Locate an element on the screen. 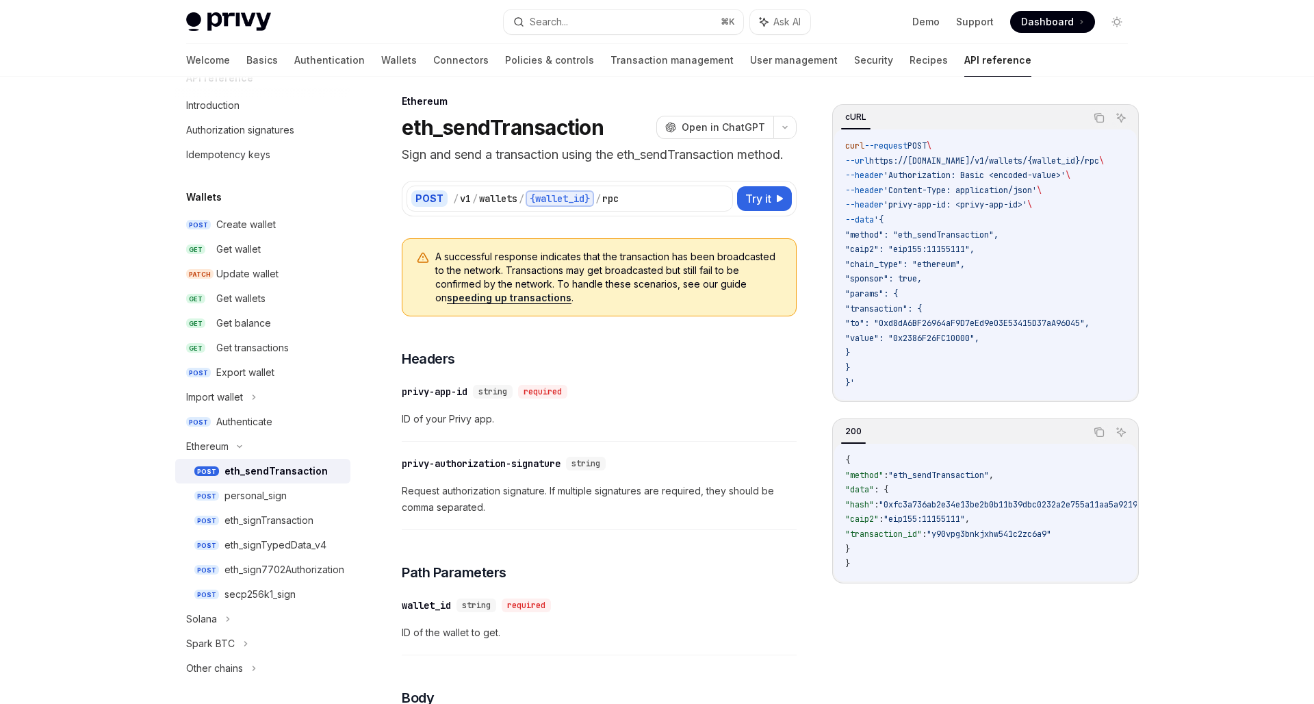  div: Get wallet is located at coordinates (238, 249).